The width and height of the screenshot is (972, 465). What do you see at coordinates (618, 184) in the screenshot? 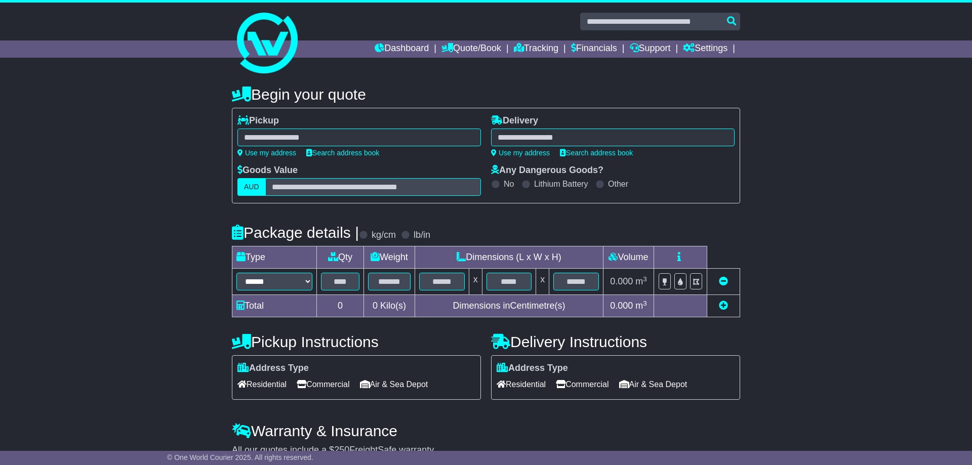
I see `label: Other` at bounding box center [618, 184].